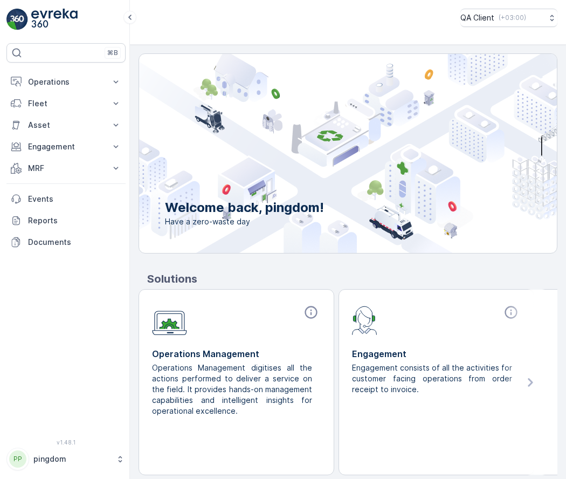  What do you see at coordinates (244, 208) in the screenshot?
I see `p: Welcome back, pingdom!` at bounding box center [244, 208].